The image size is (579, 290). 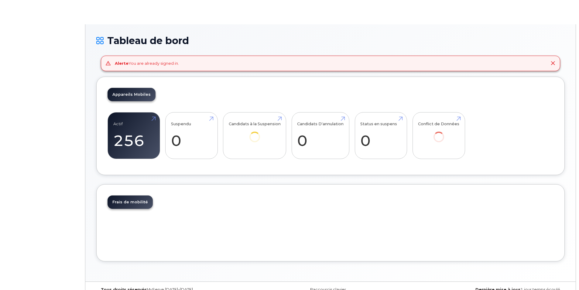 I want to click on a: Actif 256, so click(x=134, y=135).